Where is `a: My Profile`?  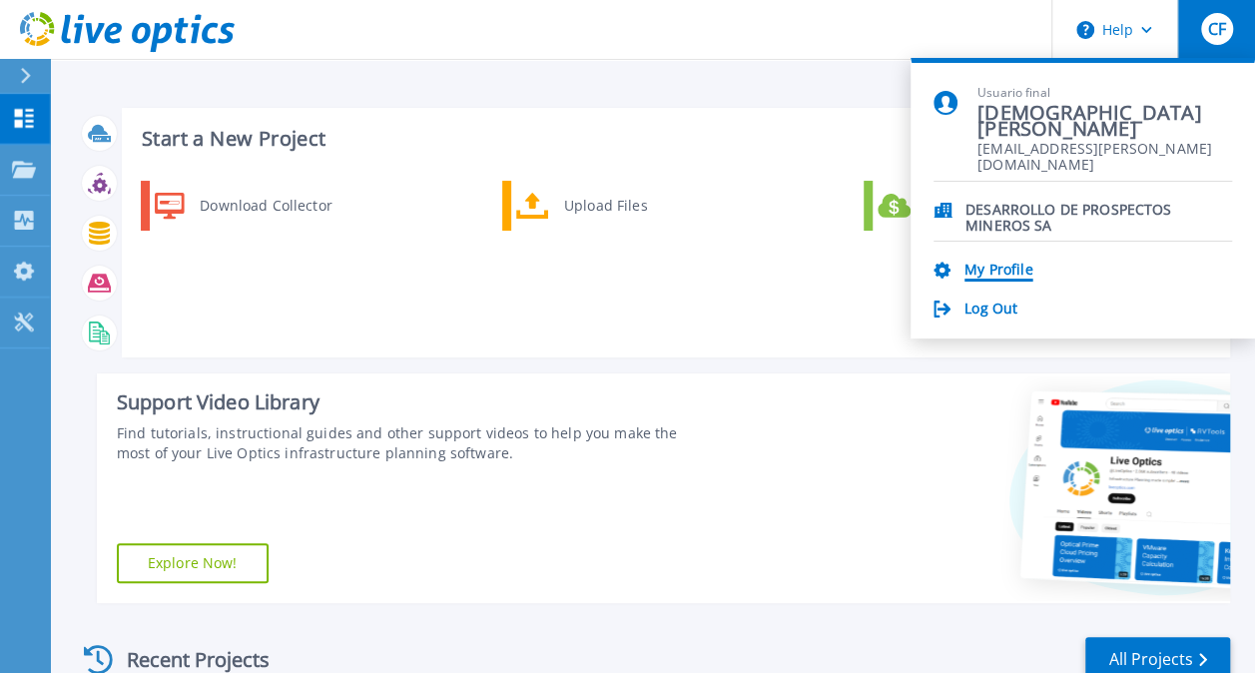 a: My Profile is located at coordinates (998, 270).